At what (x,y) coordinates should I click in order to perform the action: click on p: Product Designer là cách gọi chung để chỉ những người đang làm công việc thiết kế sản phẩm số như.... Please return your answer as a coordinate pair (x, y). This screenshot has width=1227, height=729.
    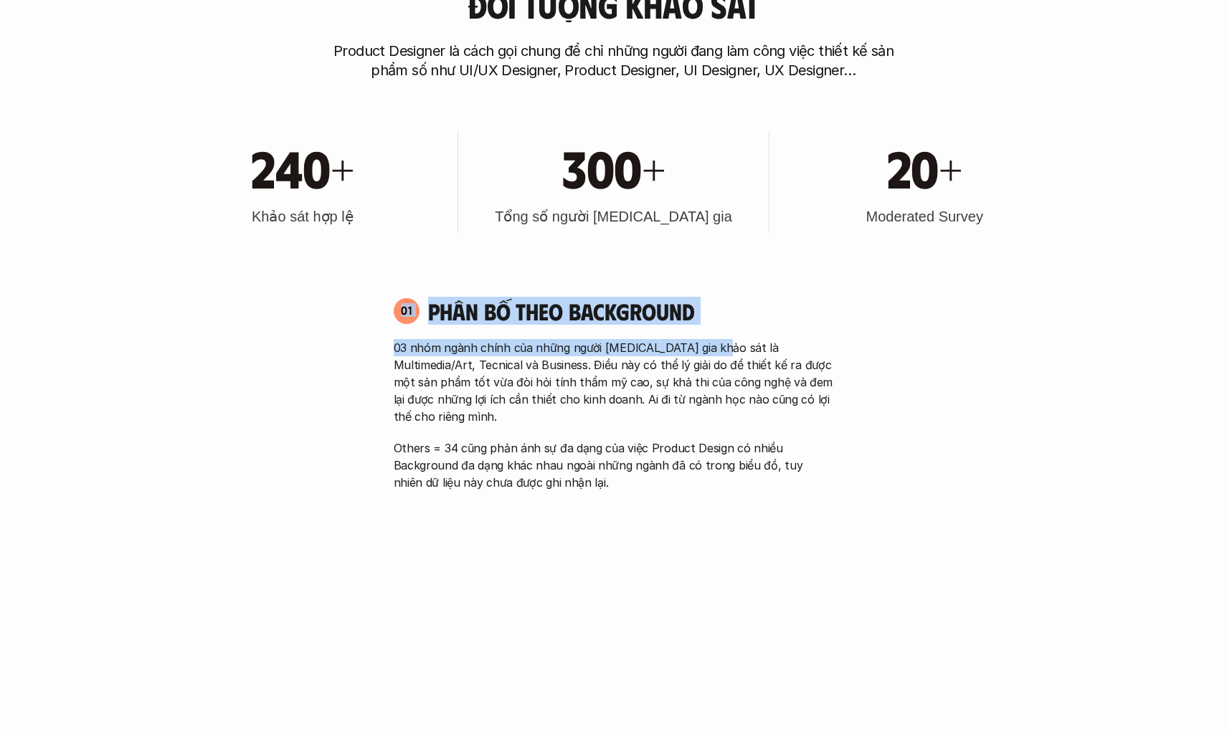
    Looking at the image, I should click on (614, 61).